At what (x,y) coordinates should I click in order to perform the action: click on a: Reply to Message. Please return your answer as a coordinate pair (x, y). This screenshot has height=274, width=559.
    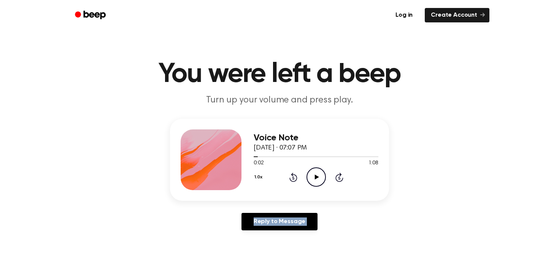
    Looking at the image, I should click on (279, 222).